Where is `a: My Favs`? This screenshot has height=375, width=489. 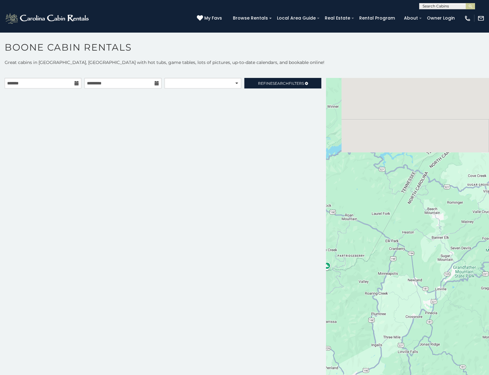
a: My Favs is located at coordinates (210, 18).